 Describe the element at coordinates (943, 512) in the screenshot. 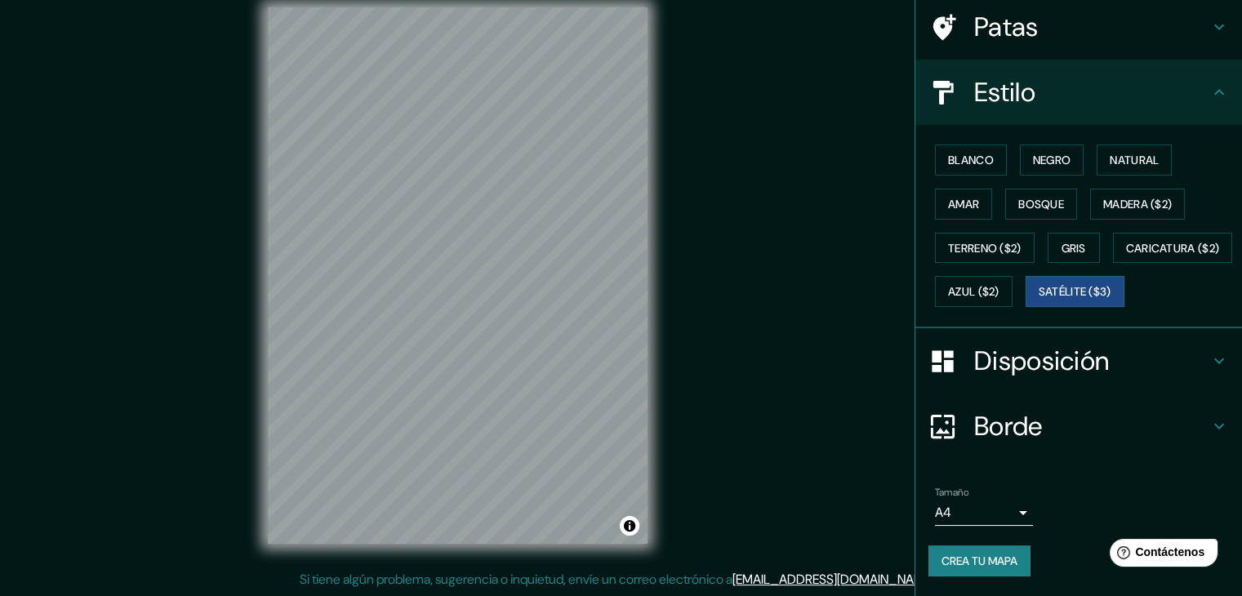

I see `font: A4` at that location.